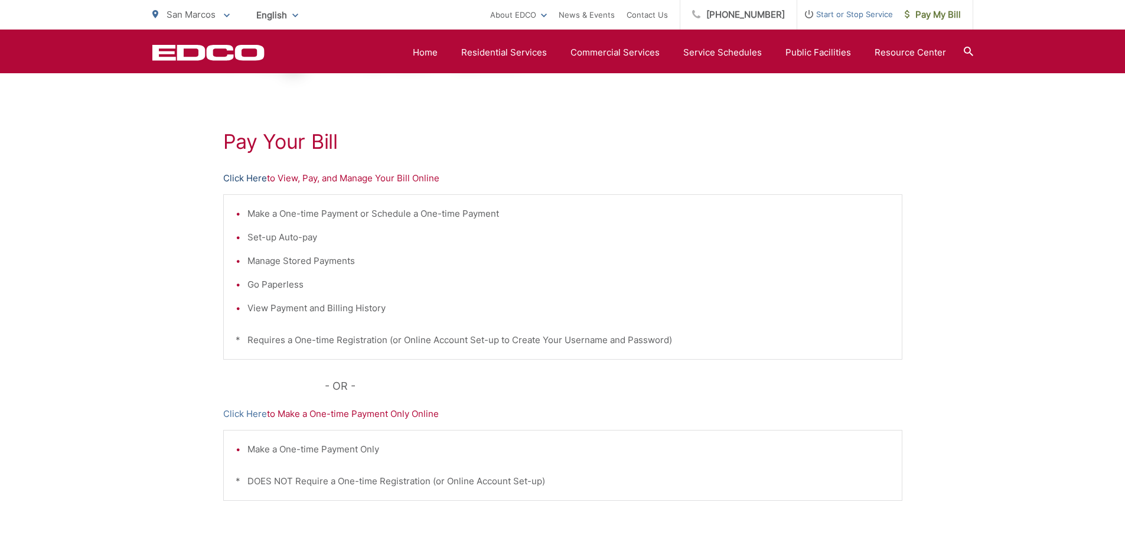 This screenshot has height=538, width=1125. I want to click on span: Pay My Bill, so click(932, 15).